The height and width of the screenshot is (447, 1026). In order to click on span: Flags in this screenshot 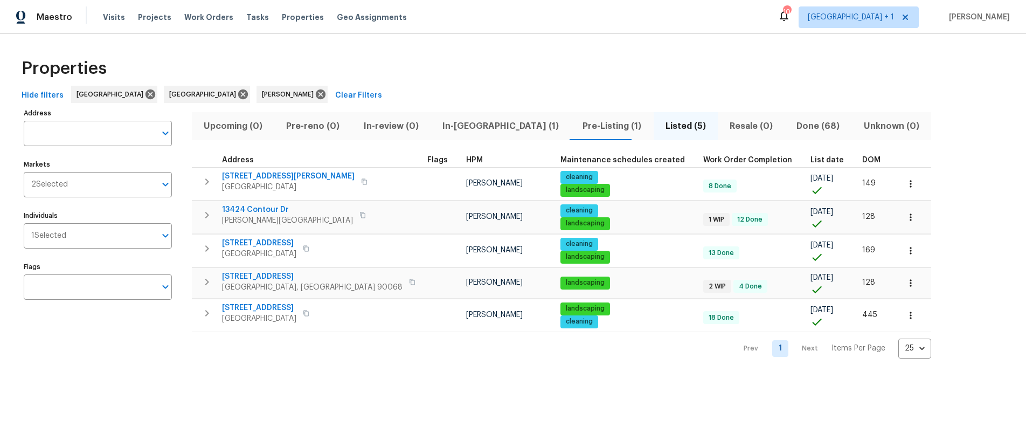, I will do `click(437, 160)`.